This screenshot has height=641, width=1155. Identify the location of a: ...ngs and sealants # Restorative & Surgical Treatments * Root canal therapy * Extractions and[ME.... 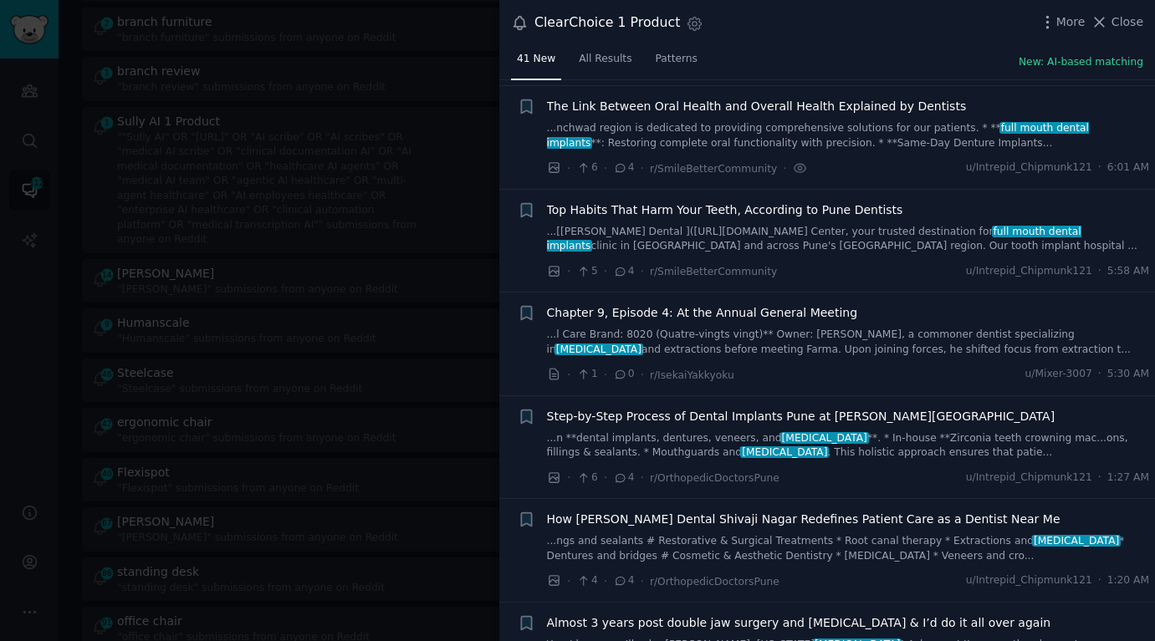
(848, 548).